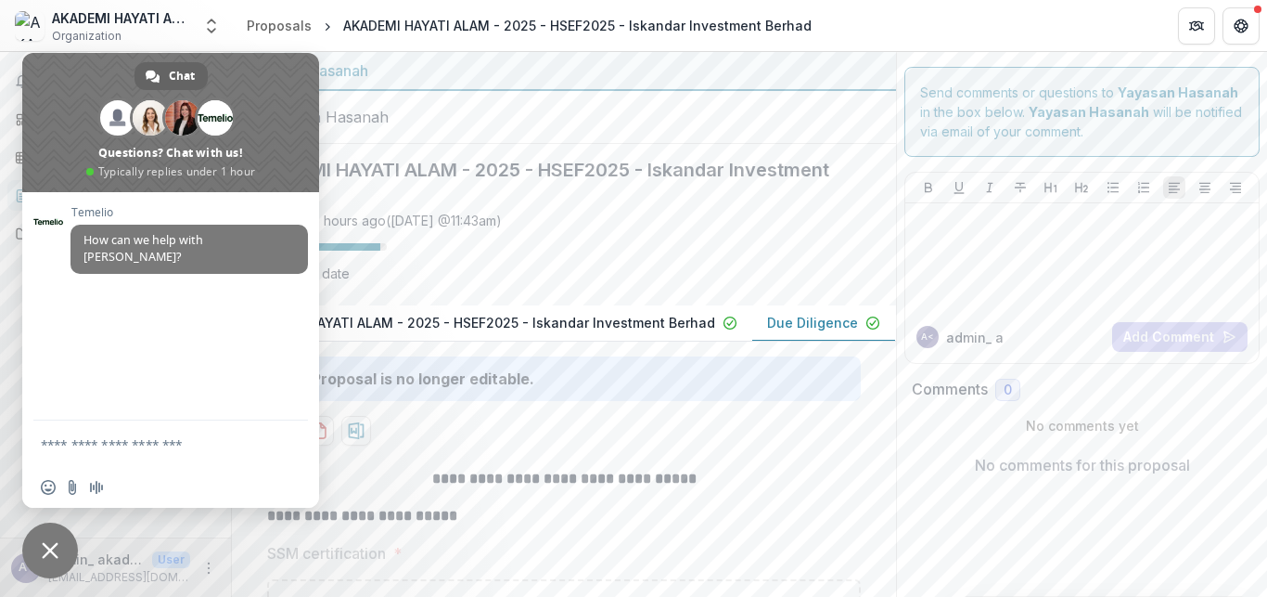  I want to click on div: Chat, so click(171, 76).